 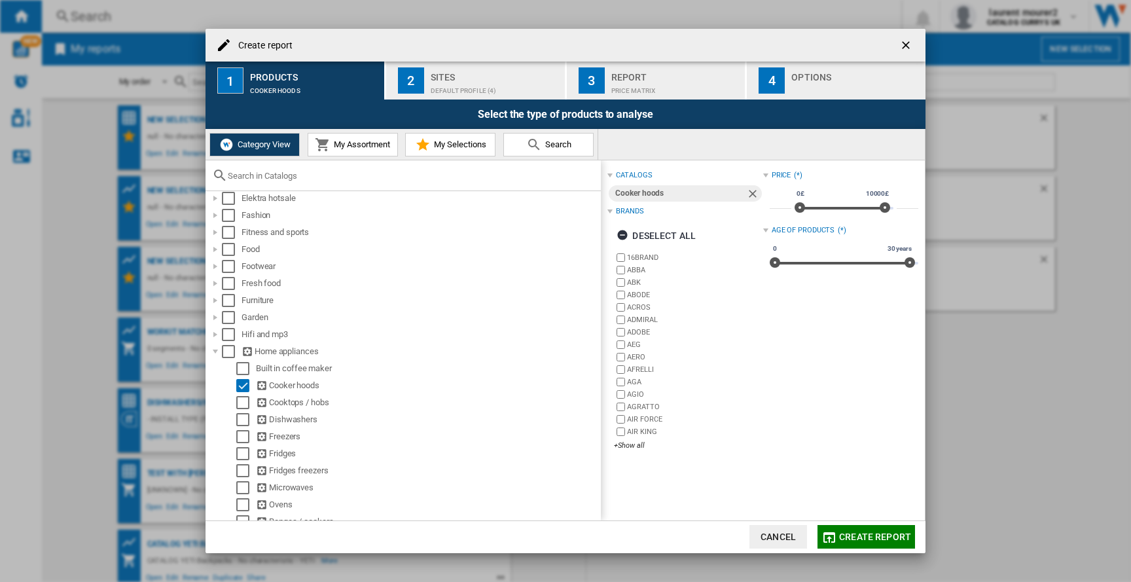 I want to click on div: Footwear, so click(x=420, y=266).